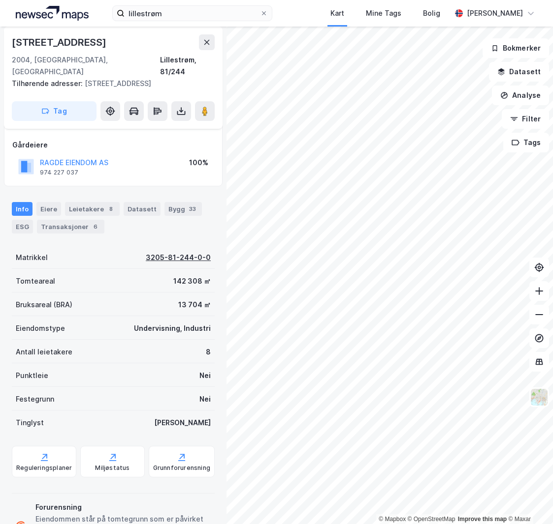 The width and height of the screenshot is (553, 524). What do you see at coordinates (183, 209) in the screenshot?
I see `div: Bygg` at bounding box center [183, 209].